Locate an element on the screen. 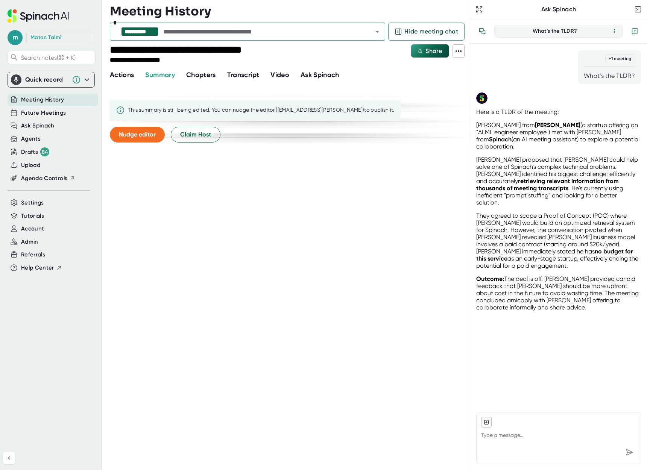 The image size is (647, 470). p: Here is a TLDR of the meeting: is located at coordinates (559, 112).